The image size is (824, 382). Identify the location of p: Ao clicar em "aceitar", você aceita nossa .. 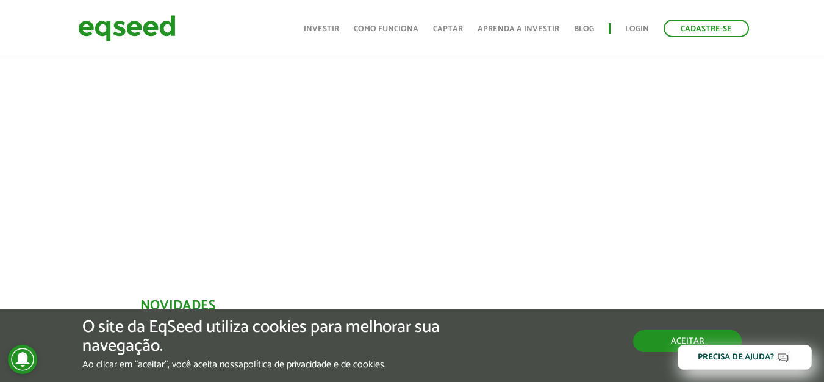
(280, 364).